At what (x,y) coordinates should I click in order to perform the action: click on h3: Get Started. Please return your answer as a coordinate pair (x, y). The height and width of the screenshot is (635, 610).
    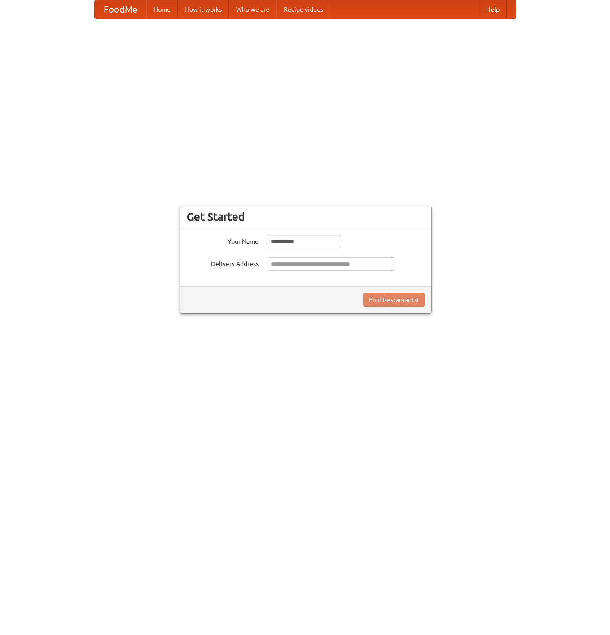
    Looking at the image, I should click on (306, 217).